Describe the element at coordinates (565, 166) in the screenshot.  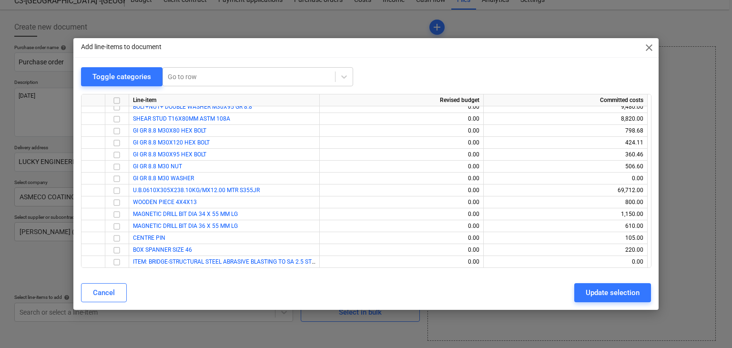
I see `div: 506.60` at that location.